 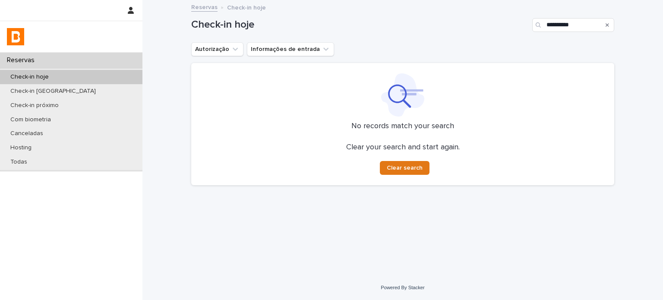 I want to click on p: Reservas, so click(x=22, y=60).